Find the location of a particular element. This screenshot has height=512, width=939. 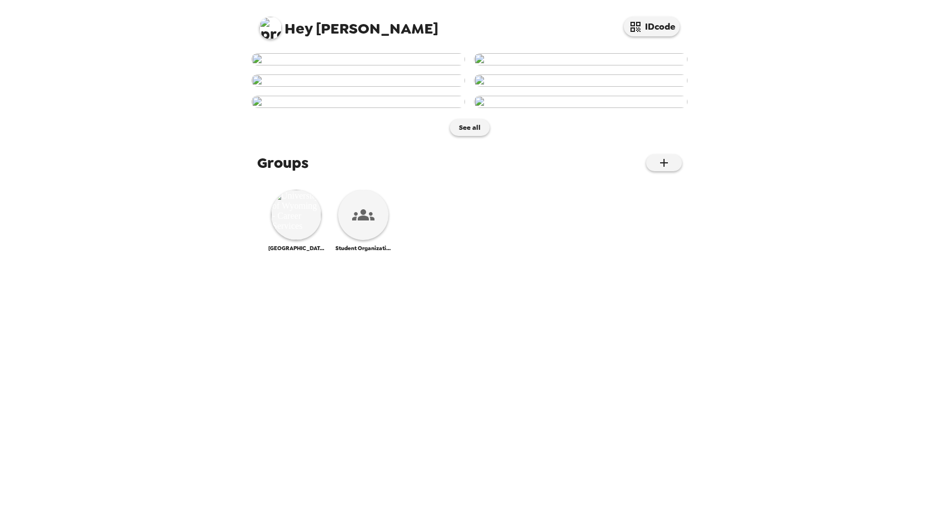

button: See all is located at coordinates (470, 127).